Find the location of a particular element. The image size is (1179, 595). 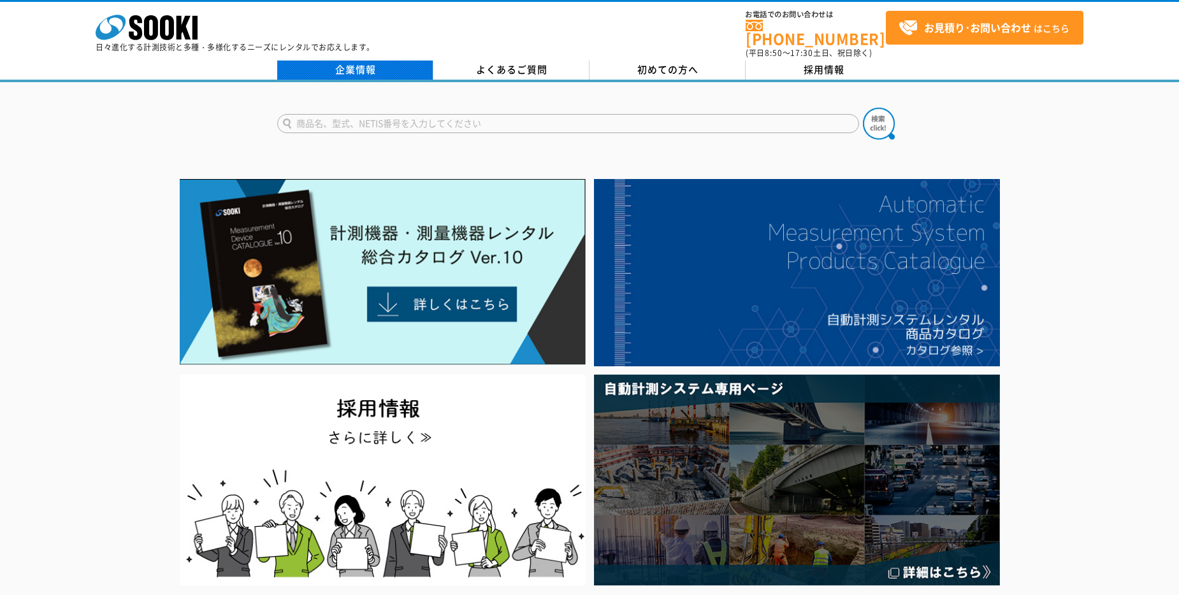

span: (平日 ～ 土日、祝日除く) is located at coordinates (808, 53).